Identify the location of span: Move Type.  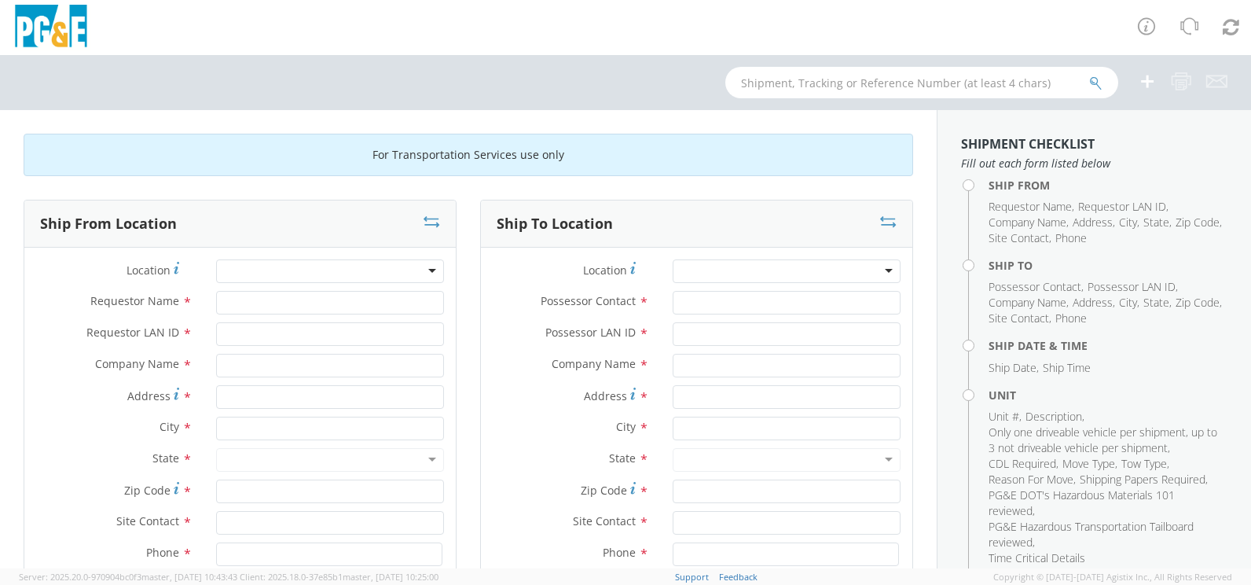
(1089, 463).